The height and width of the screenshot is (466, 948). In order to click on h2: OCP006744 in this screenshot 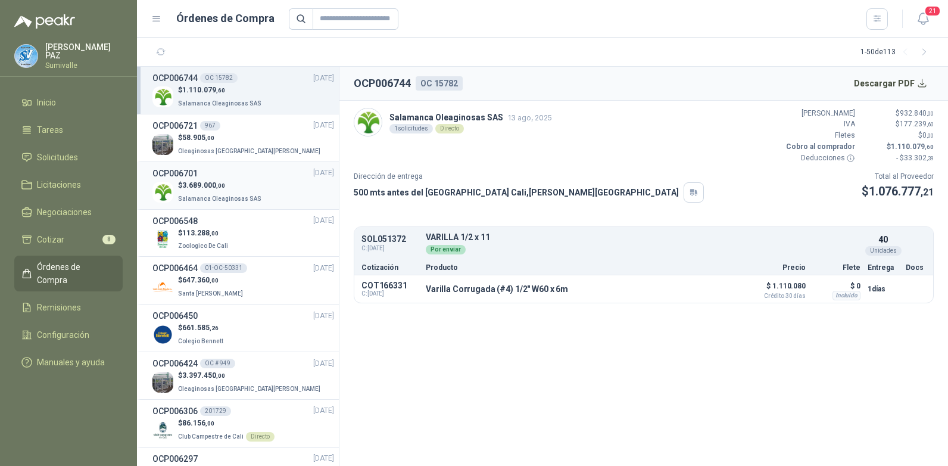, I will do `click(382, 83)`.